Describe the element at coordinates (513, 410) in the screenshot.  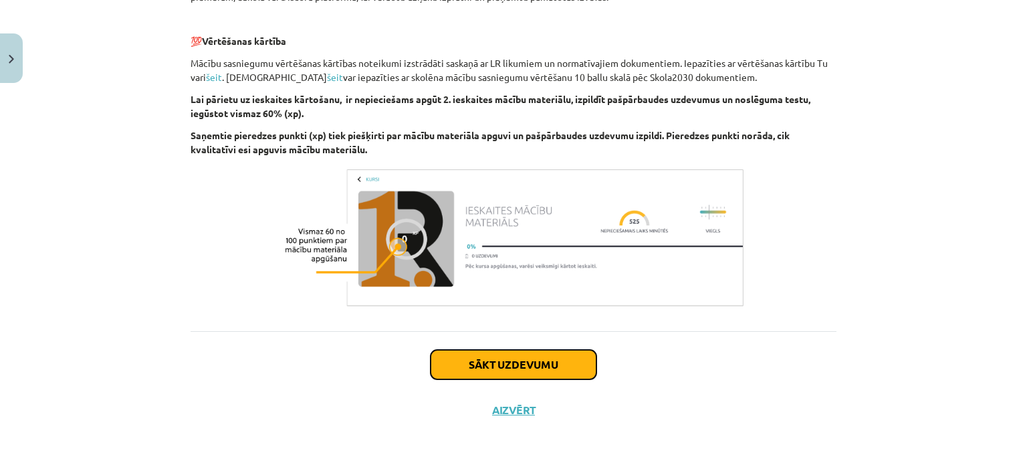
I see `button: Aizvērt` at that location.